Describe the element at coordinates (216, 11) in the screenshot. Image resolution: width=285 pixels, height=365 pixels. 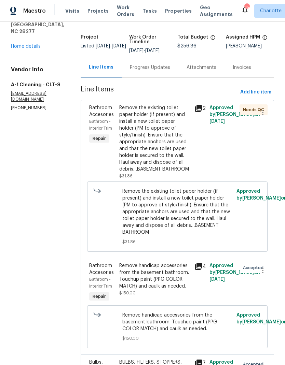
I see `span: Geo Assignments` at that location.